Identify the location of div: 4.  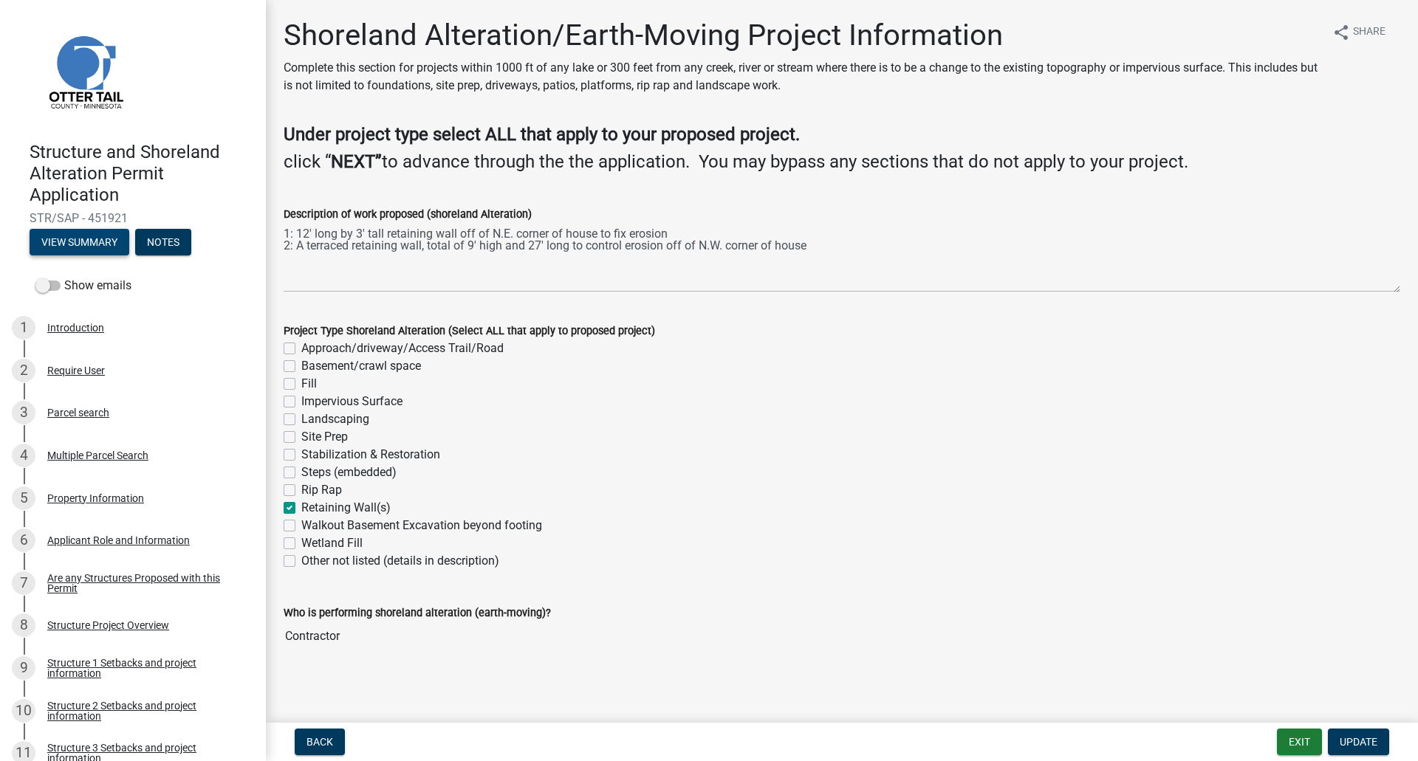
(24, 456).